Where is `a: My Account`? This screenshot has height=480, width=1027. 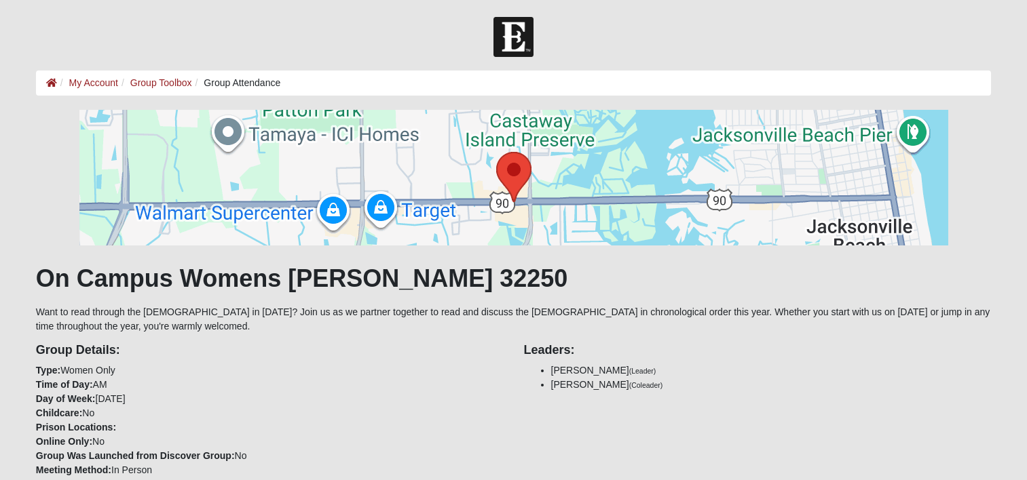 a: My Account is located at coordinates (94, 83).